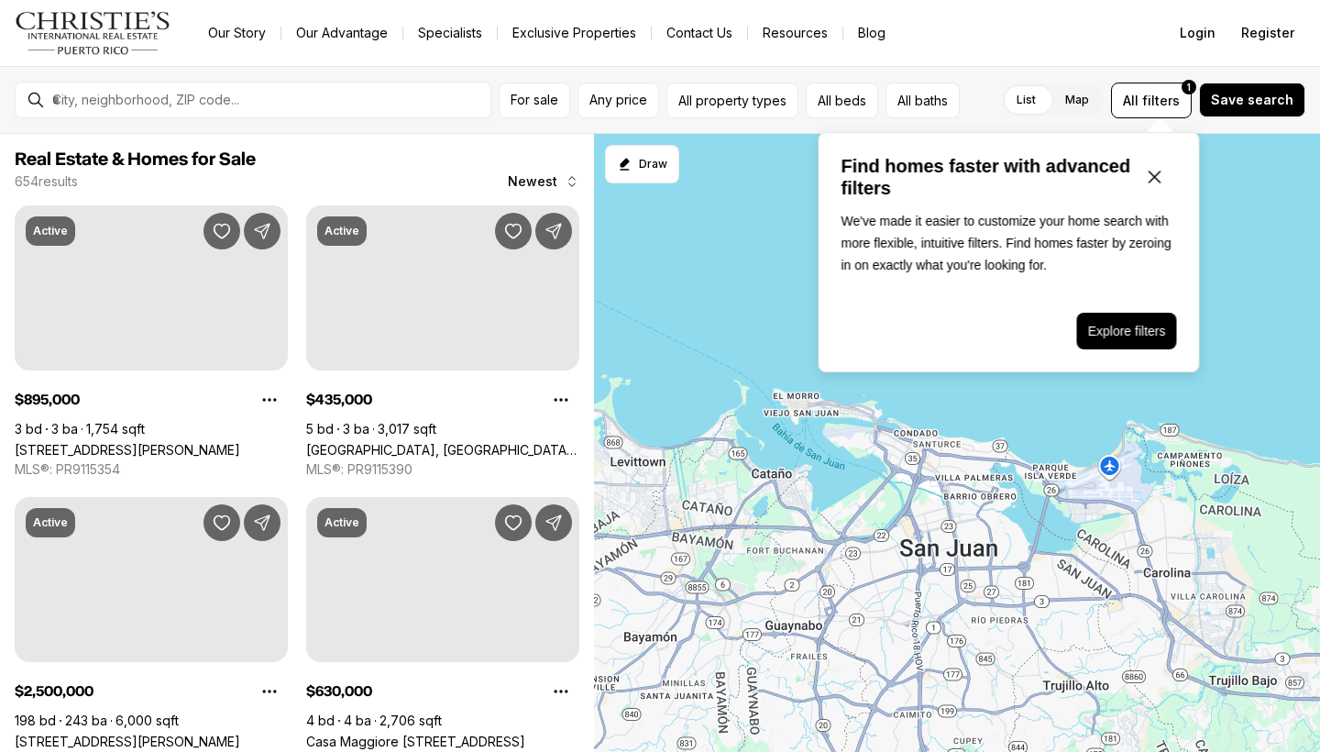  What do you see at coordinates (443, 449) in the screenshot?
I see `a: College Park IV LOVAINA, SAN JUAN PR, 00921` at bounding box center [443, 449].